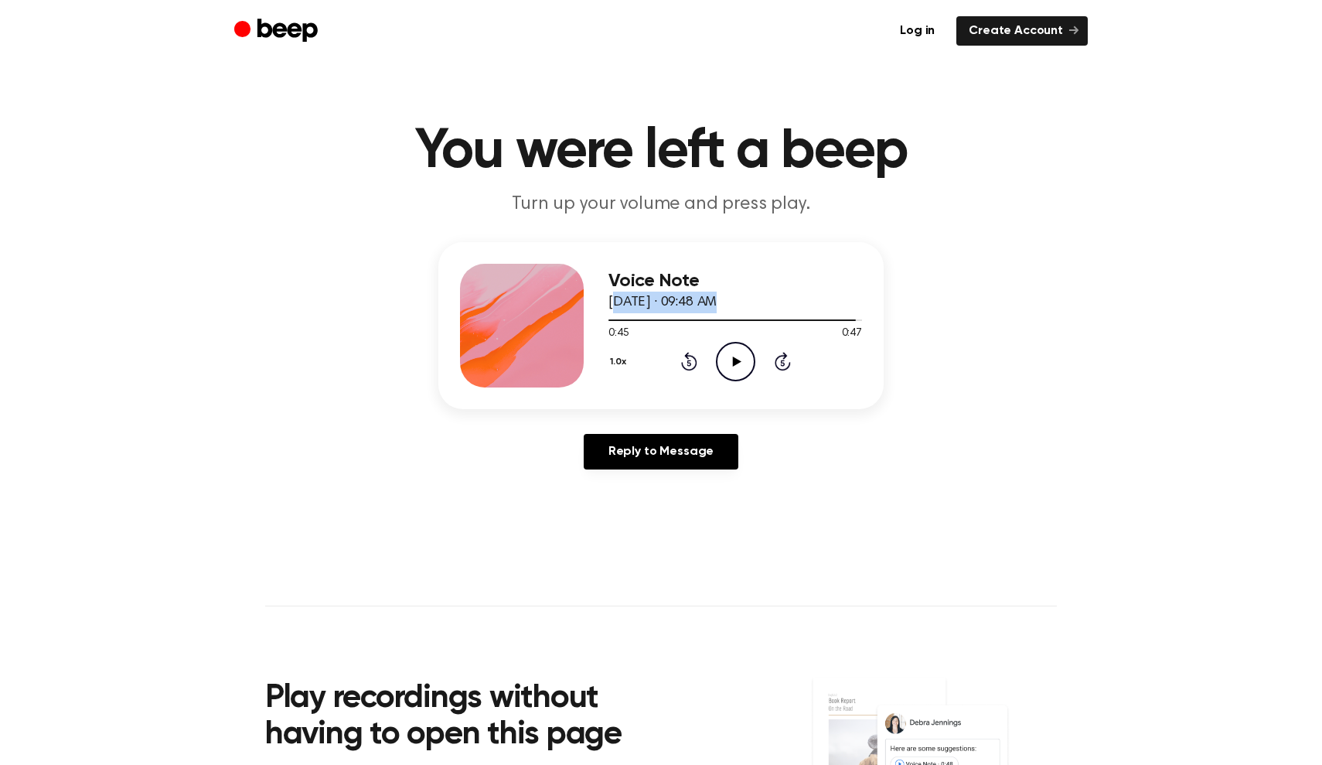 The width and height of the screenshot is (1322, 765). What do you see at coordinates (661, 152) in the screenshot?
I see `h1: You were left a beep` at bounding box center [661, 152].